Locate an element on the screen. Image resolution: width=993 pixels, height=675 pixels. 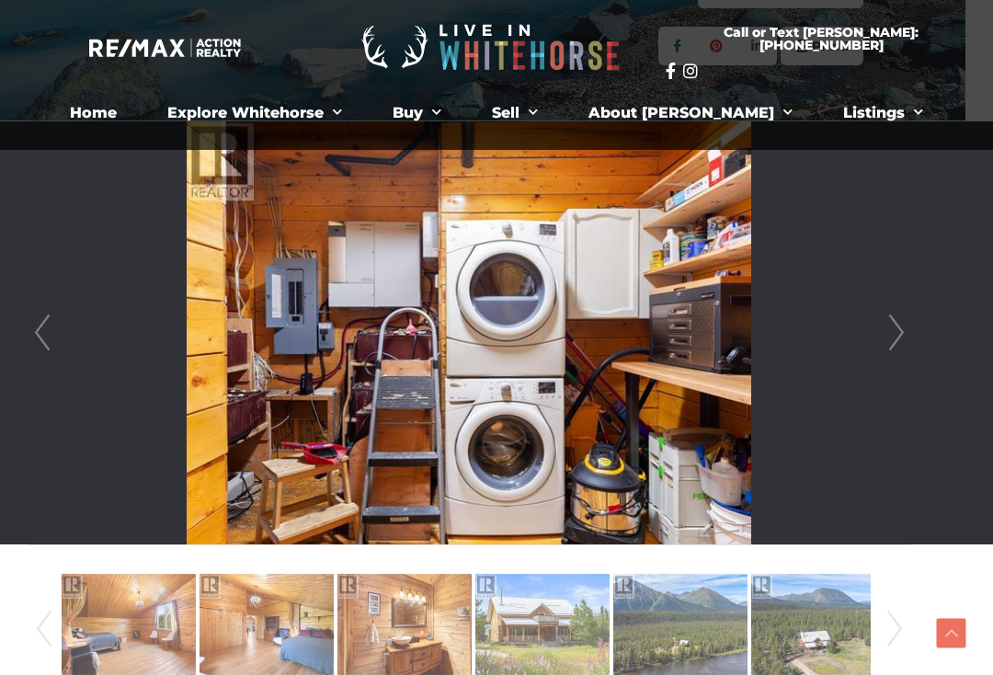
a: Buy is located at coordinates (416, 113).